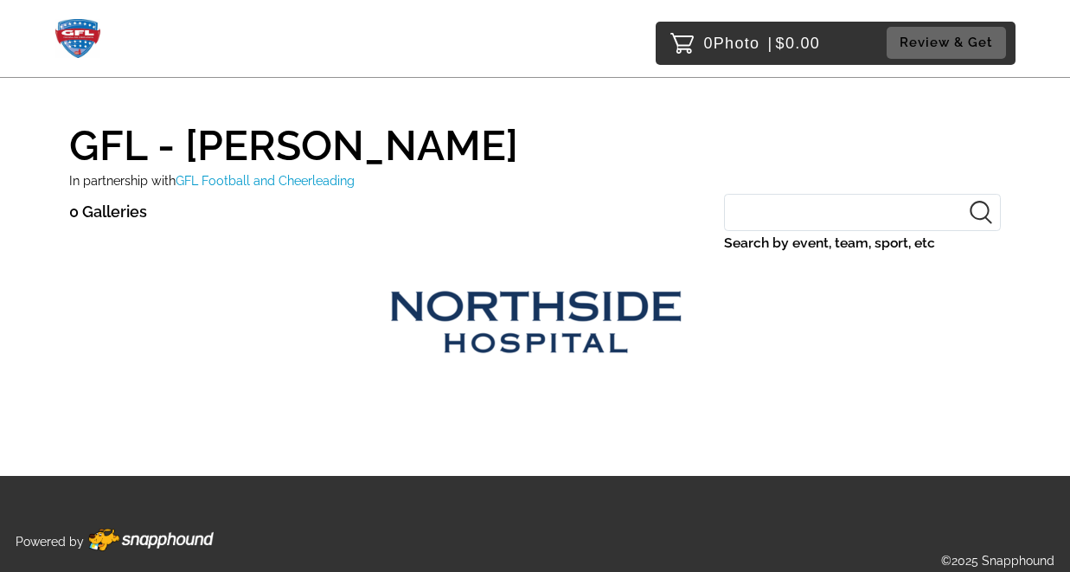 The image size is (1070, 572). Describe the element at coordinates (862, 243) in the screenshot. I see `label: Search by event, team, sport, etc` at that location.